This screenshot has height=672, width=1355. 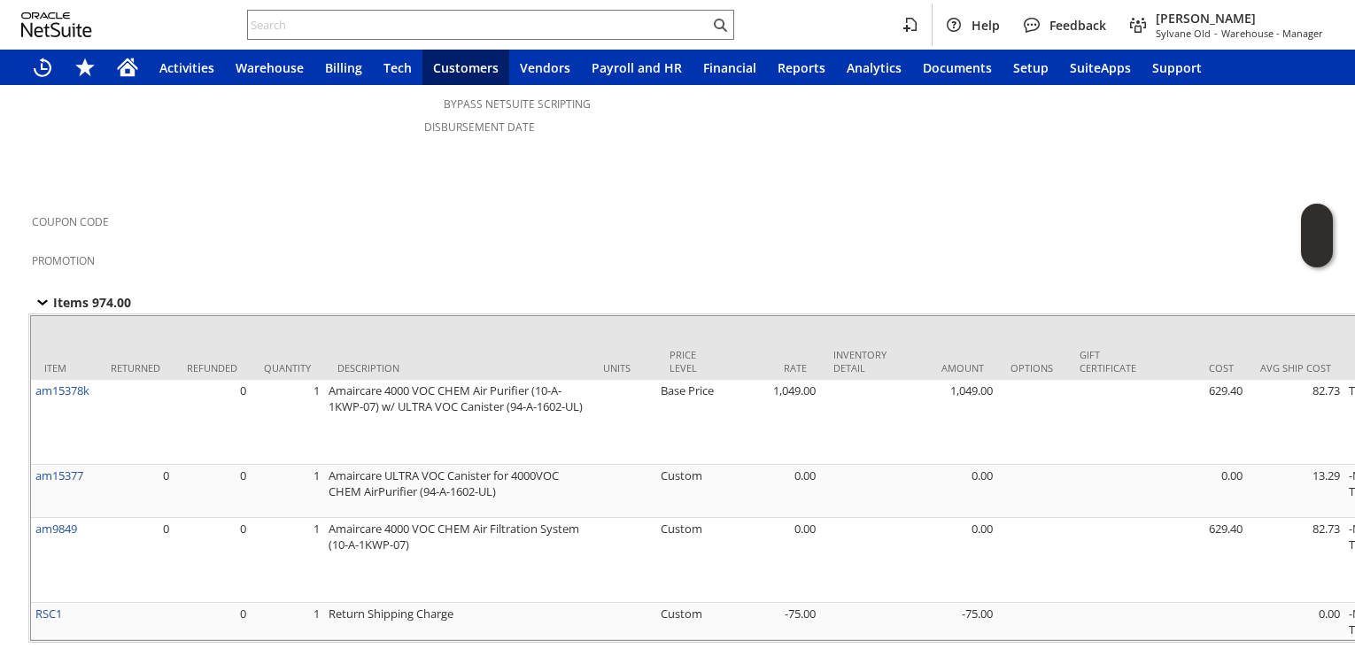 What do you see at coordinates (398, 67) in the screenshot?
I see `a: Tech` at bounding box center [398, 67].